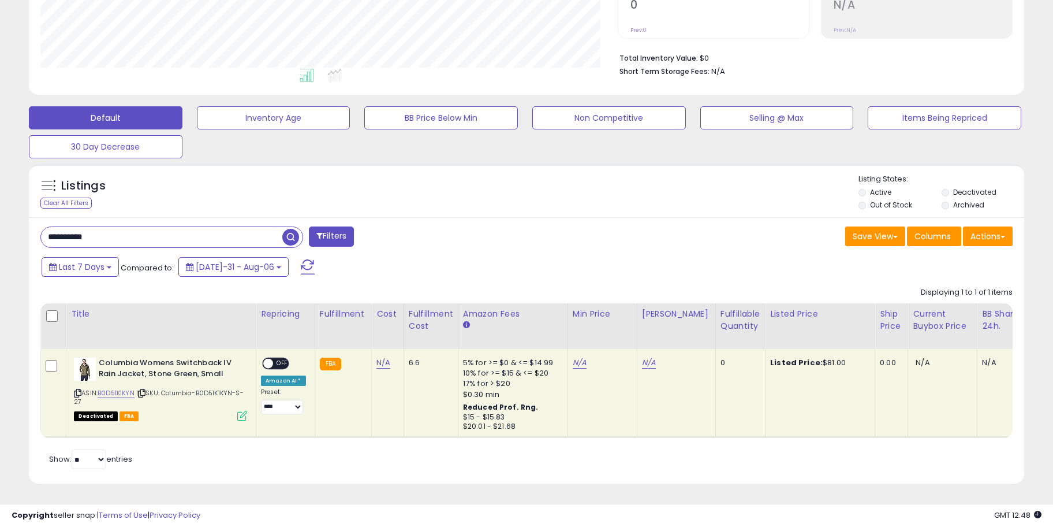 The width and height of the screenshot is (1053, 527). Describe the element at coordinates (343, 313) in the screenshot. I see `div: Fulfillment` at that location.